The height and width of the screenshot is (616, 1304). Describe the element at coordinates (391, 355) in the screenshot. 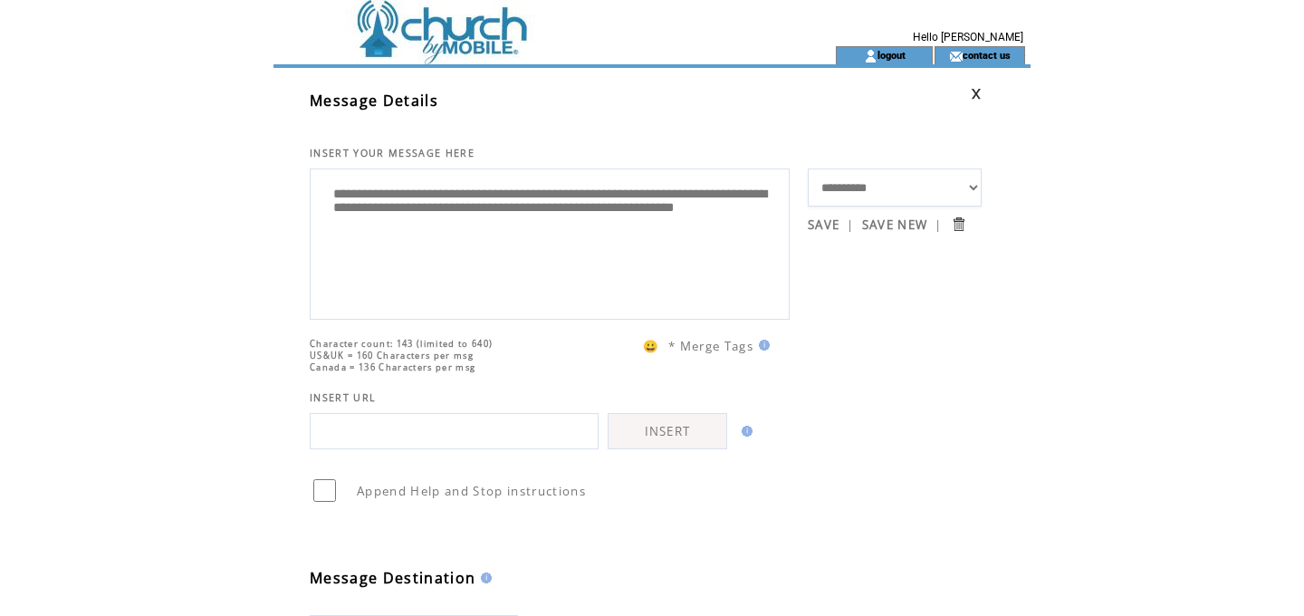

I see `span: US&UK = 160 Characters per msg` at that location.